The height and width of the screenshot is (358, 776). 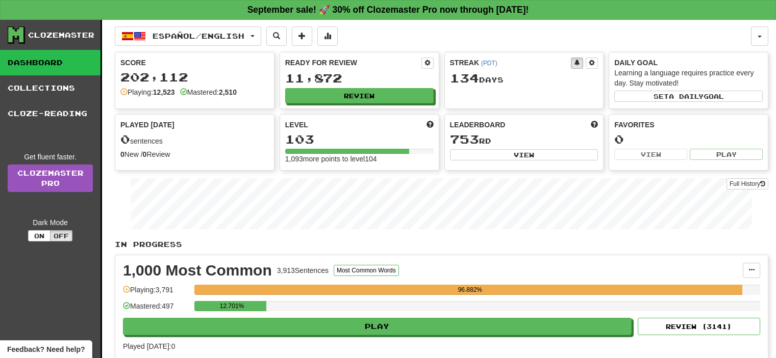 I want to click on div: Mastered:, so click(x=208, y=92).